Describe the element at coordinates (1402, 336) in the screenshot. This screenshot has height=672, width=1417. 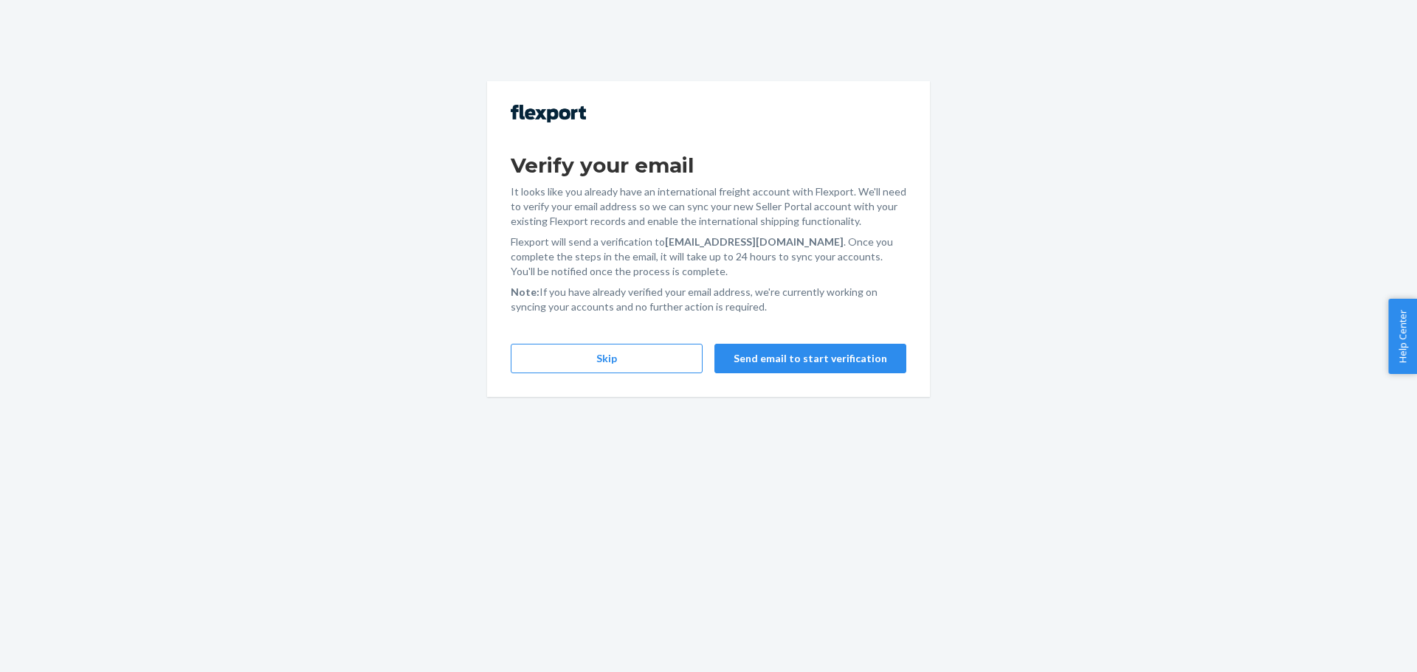
I see `span: Help Center` at that location.